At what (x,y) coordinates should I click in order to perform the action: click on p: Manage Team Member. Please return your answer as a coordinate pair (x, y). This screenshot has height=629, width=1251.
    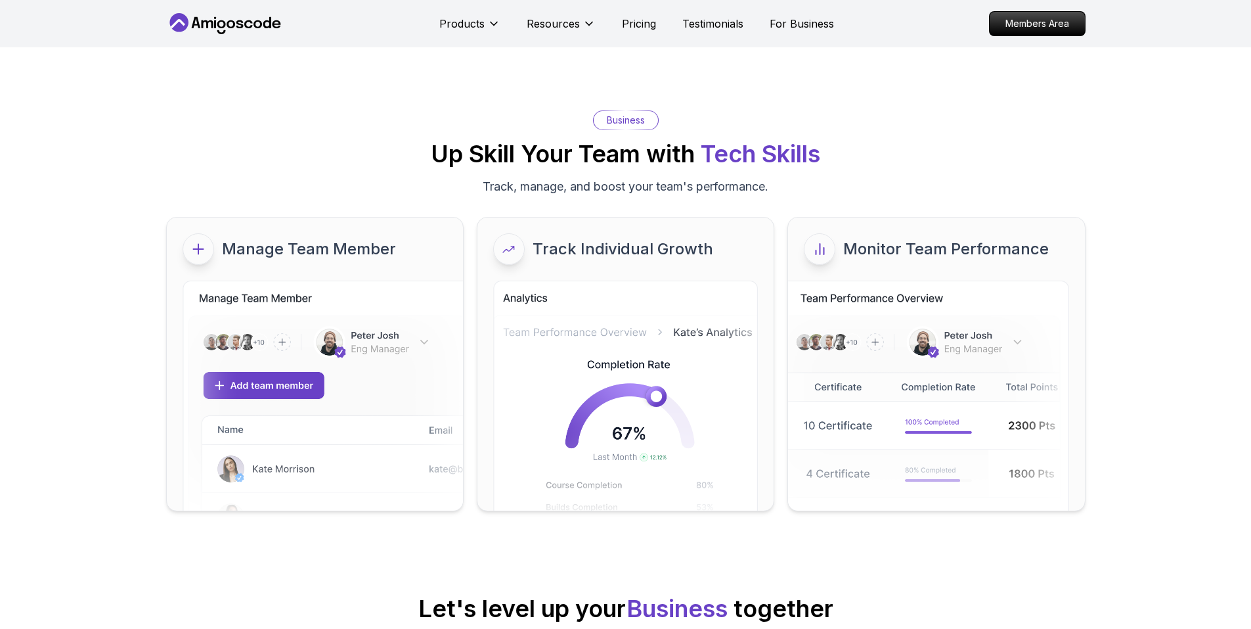
    Looking at the image, I should click on (309, 249).